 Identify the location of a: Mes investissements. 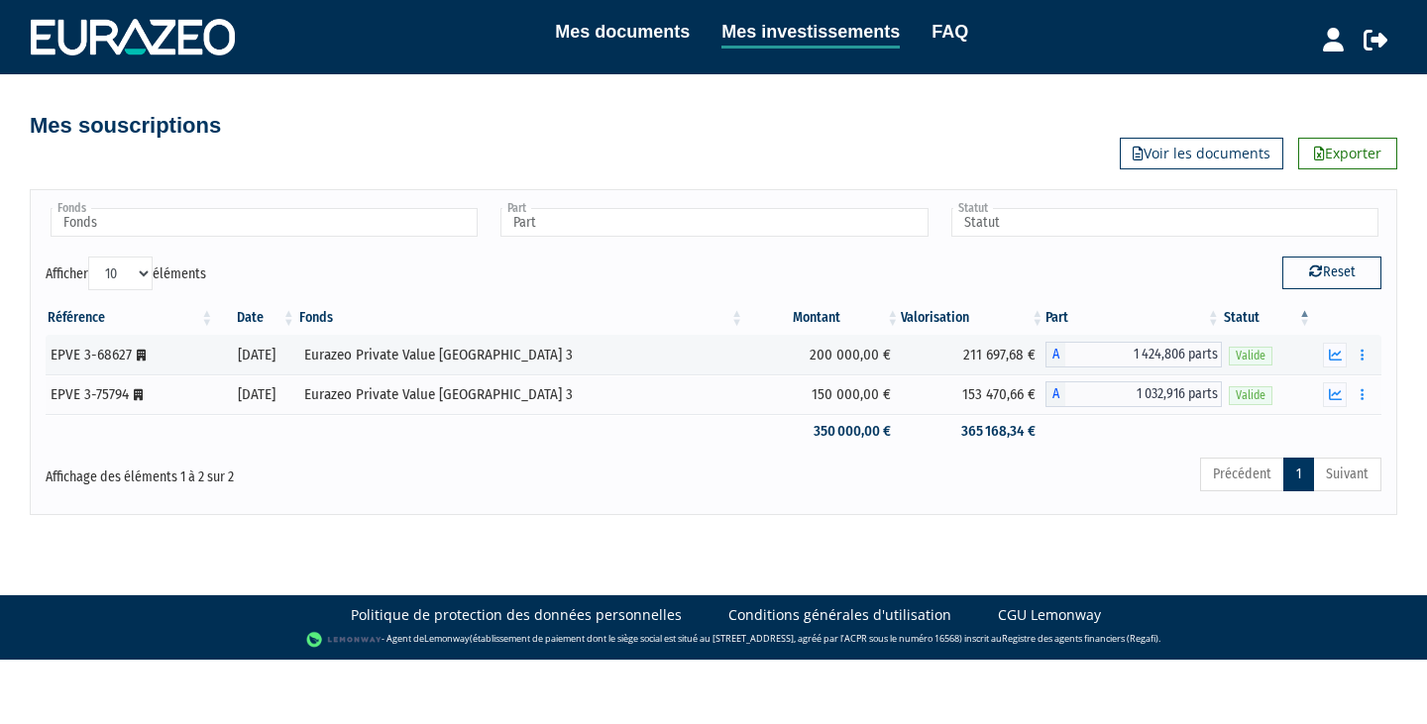
(811, 33).